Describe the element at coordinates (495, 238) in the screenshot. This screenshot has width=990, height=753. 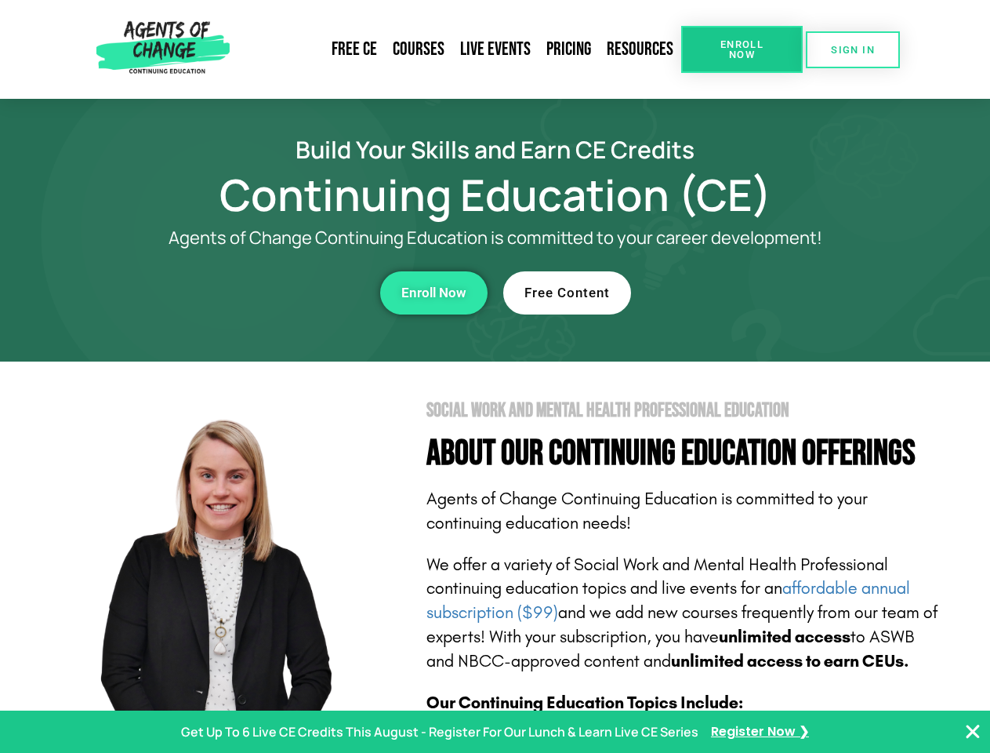
I see `p: Agents of Change Continuing Education is committed to your career development!` at that location.